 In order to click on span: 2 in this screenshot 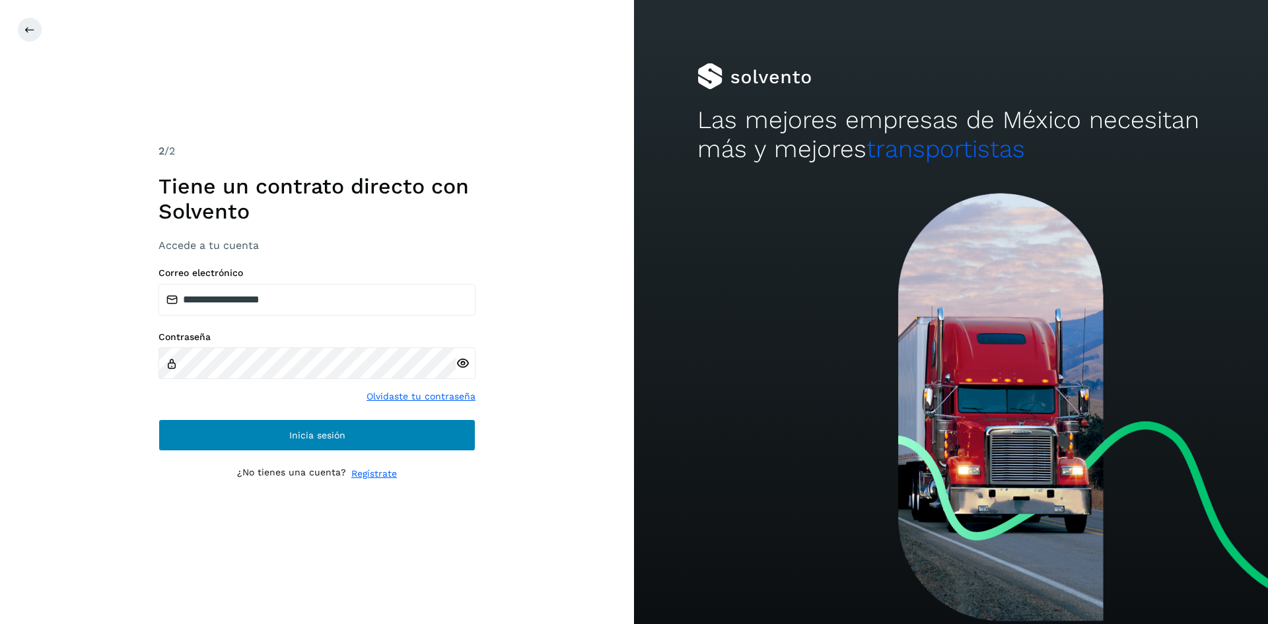, I will do `click(161, 151)`.